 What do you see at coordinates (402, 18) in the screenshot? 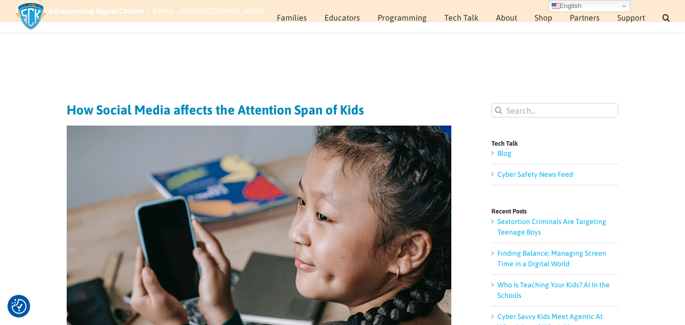
I see `span: Programming` at bounding box center [402, 18].